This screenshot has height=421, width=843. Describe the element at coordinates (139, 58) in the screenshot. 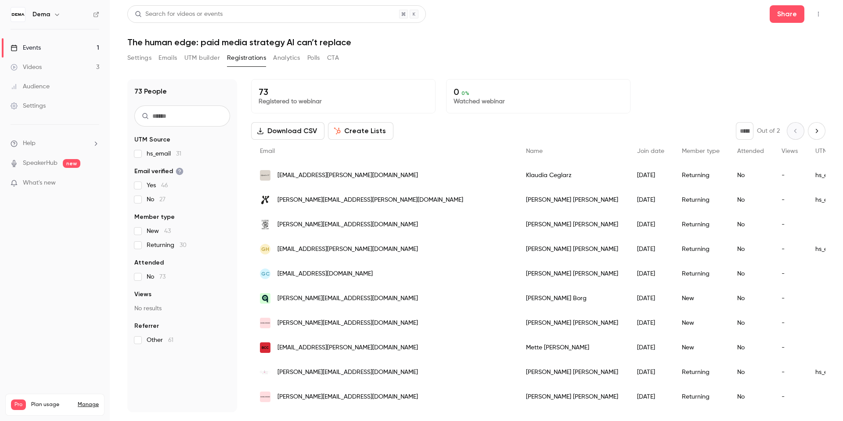

I see `button: Settings` at that location.